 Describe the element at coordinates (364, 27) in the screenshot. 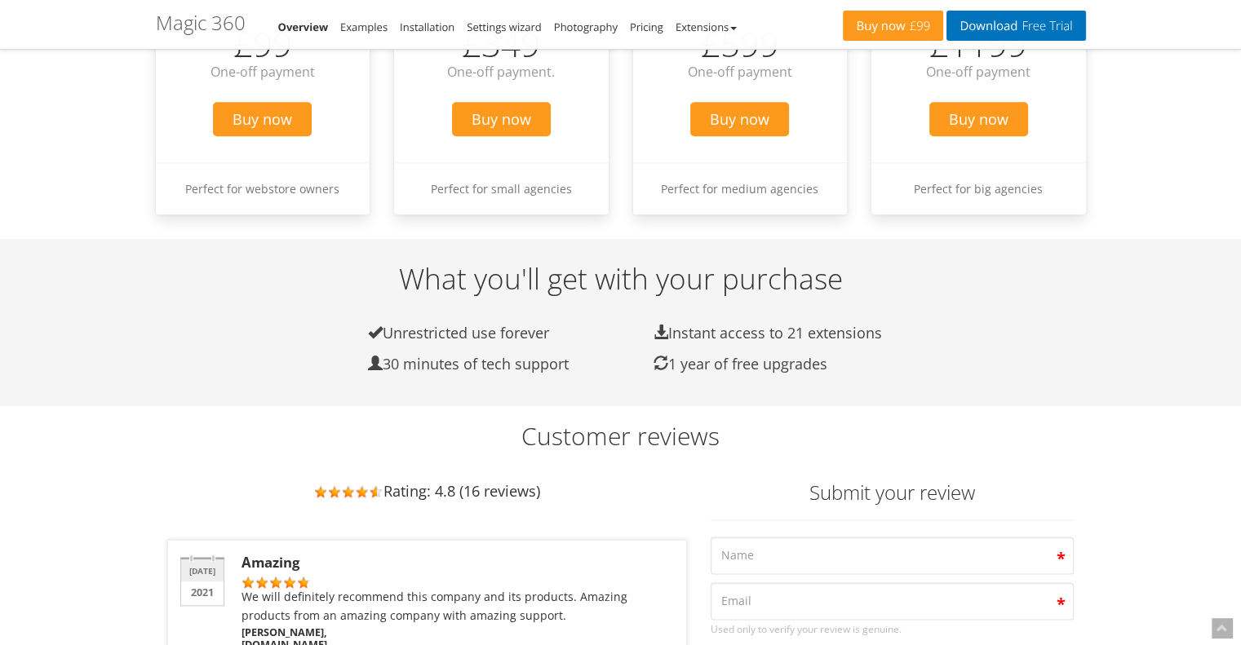

I see `a: Examples` at that location.